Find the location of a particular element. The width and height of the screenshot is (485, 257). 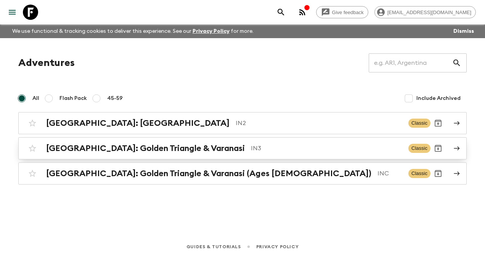

span: Give feedback is located at coordinates (348, 12).